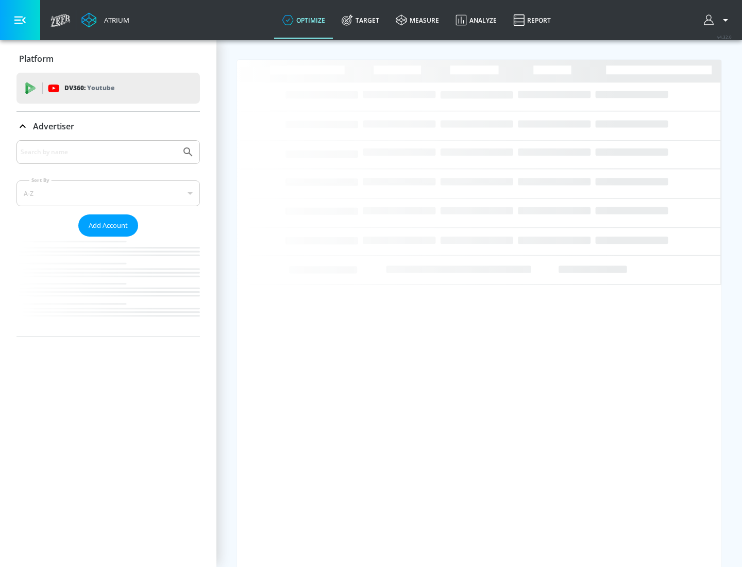 The width and height of the screenshot is (742, 567). What do you see at coordinates (105, 20) in the screenshot?
I see `a: Atrium` at bounding box center [105, 20].